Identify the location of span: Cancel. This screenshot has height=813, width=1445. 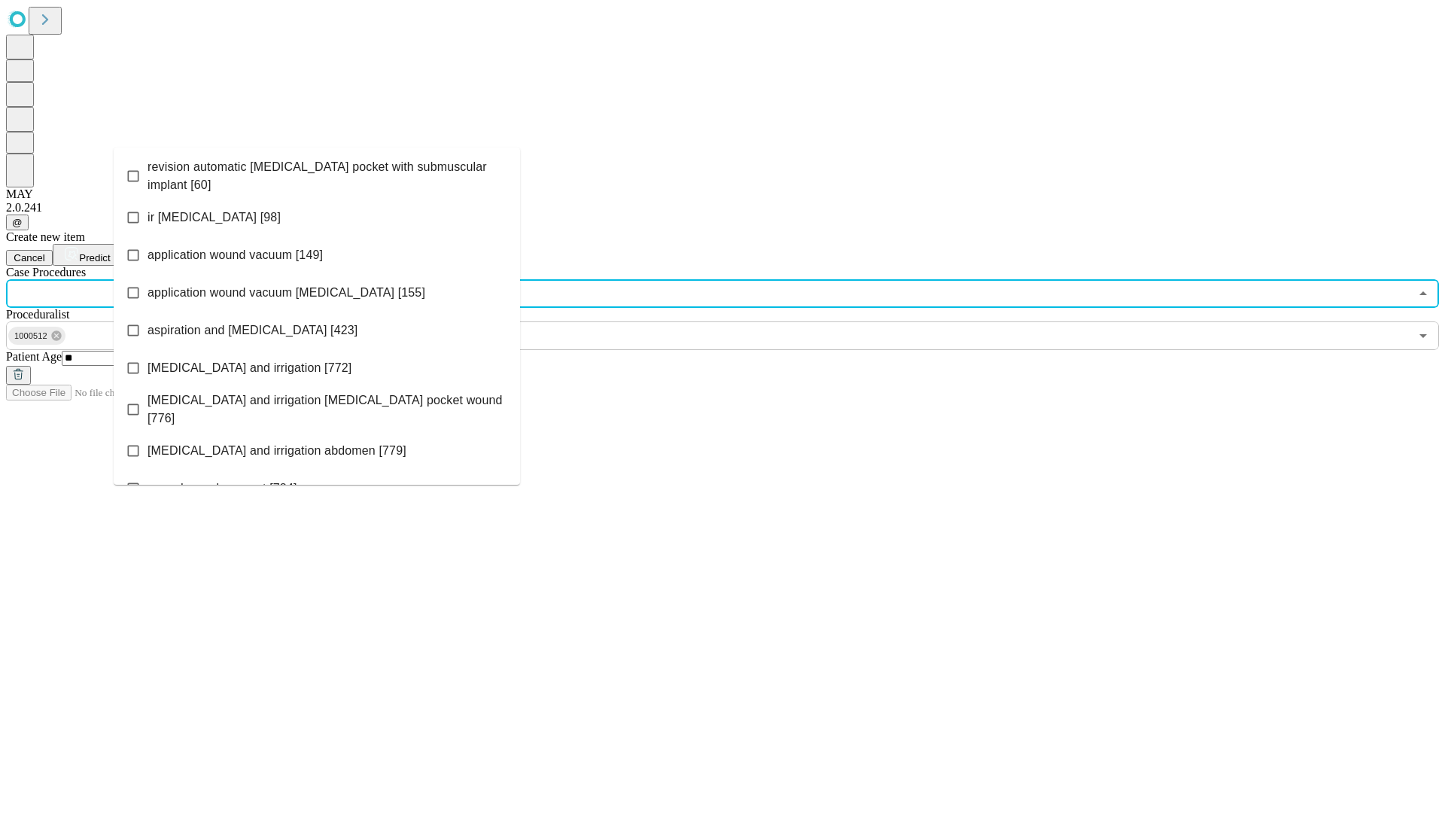
(29, 257).